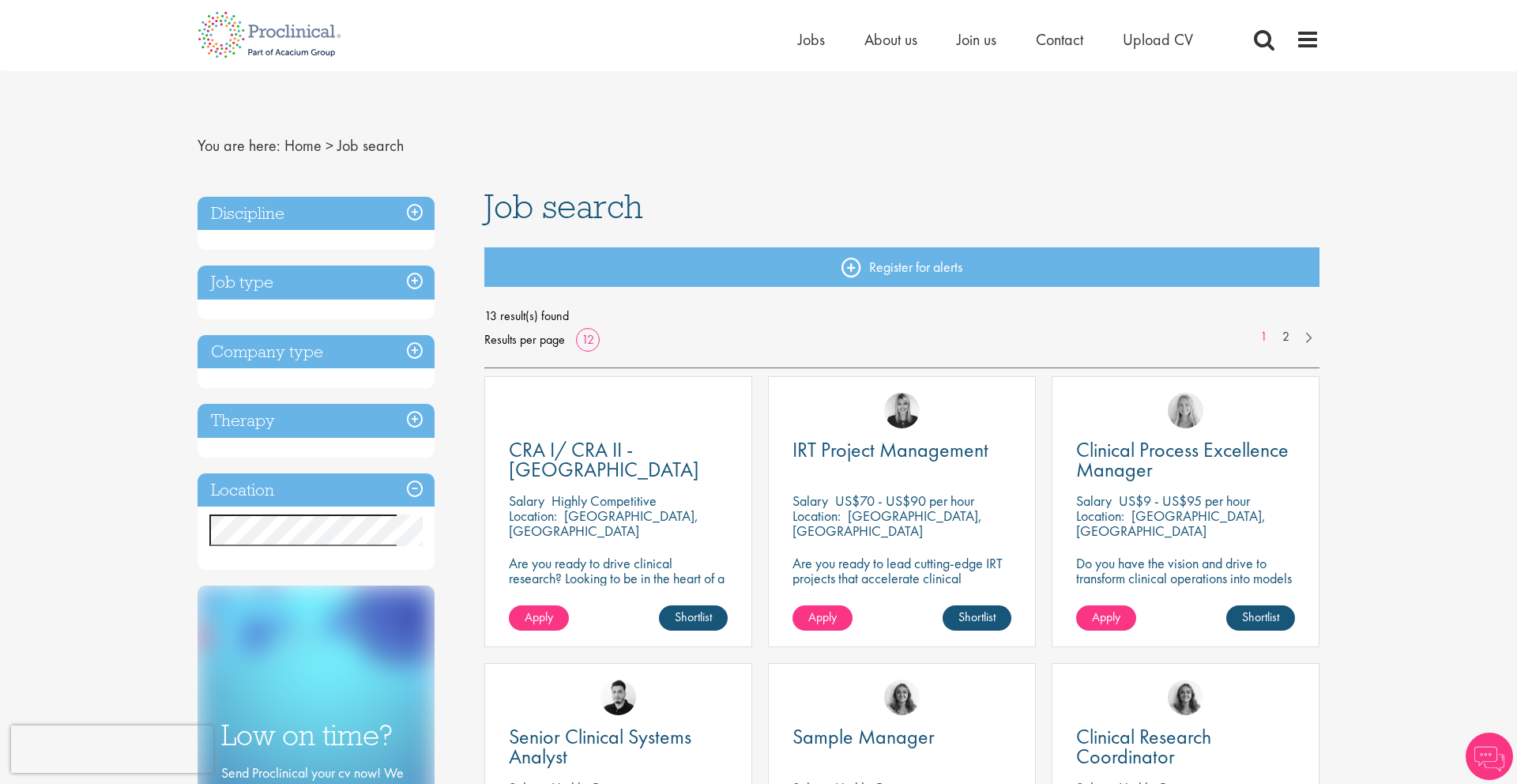 The image size is (1517, 784). Describe the element at coordinates (316, 734) in the screenshot. I see `h3: Low on time?` at that location.